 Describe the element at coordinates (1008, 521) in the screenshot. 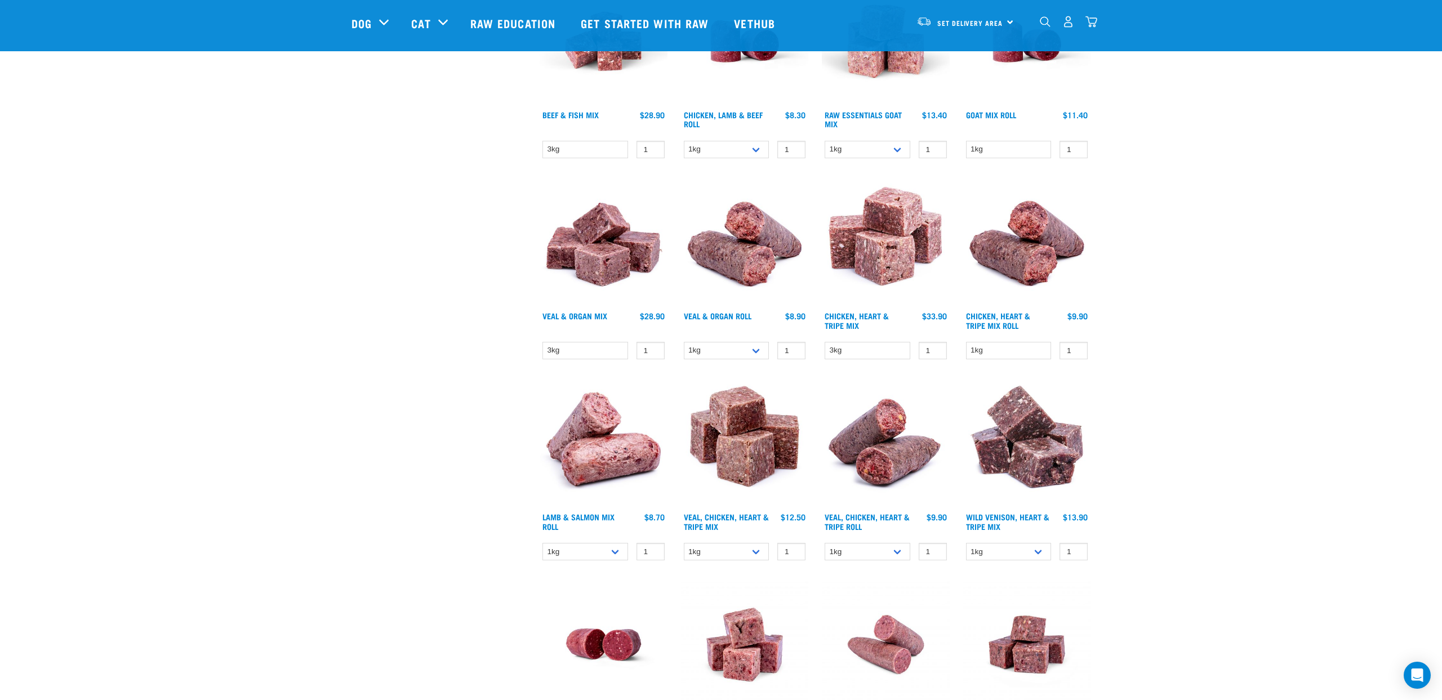

I see `a: Wild Venison, Heart & Tripe Mix` at that location.